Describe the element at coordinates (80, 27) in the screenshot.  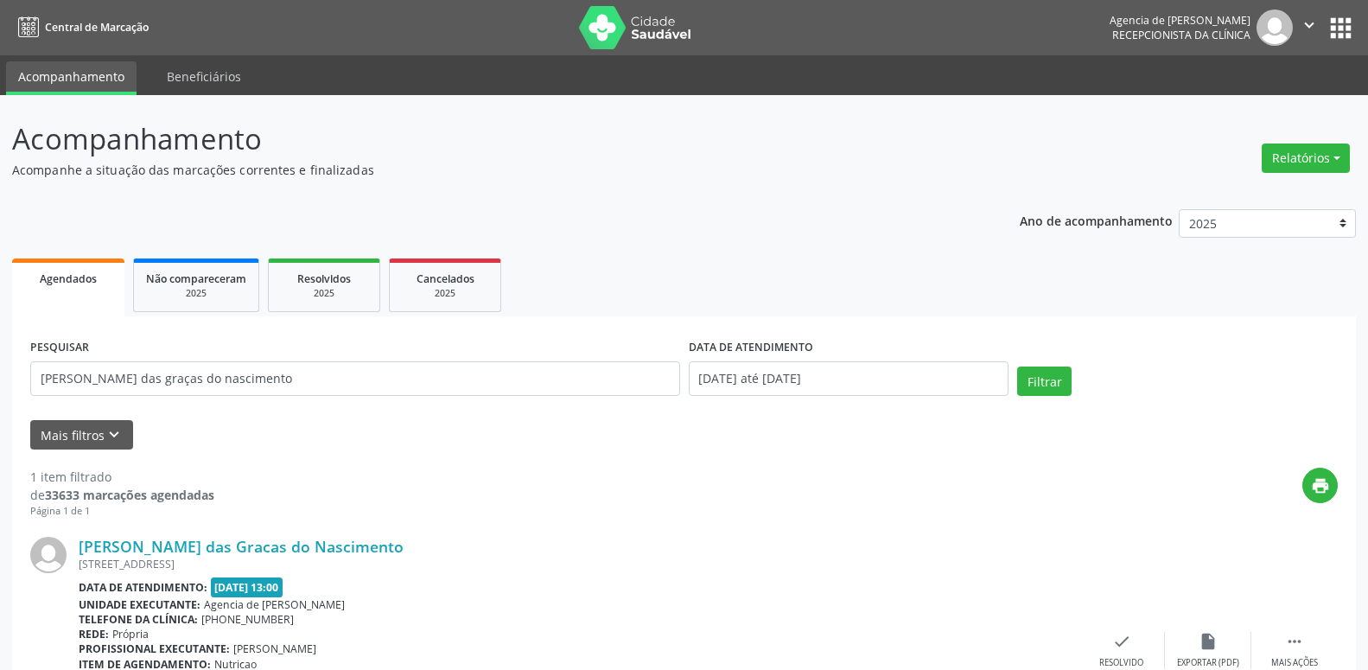
I see `a: Central de Marcação` at that location.